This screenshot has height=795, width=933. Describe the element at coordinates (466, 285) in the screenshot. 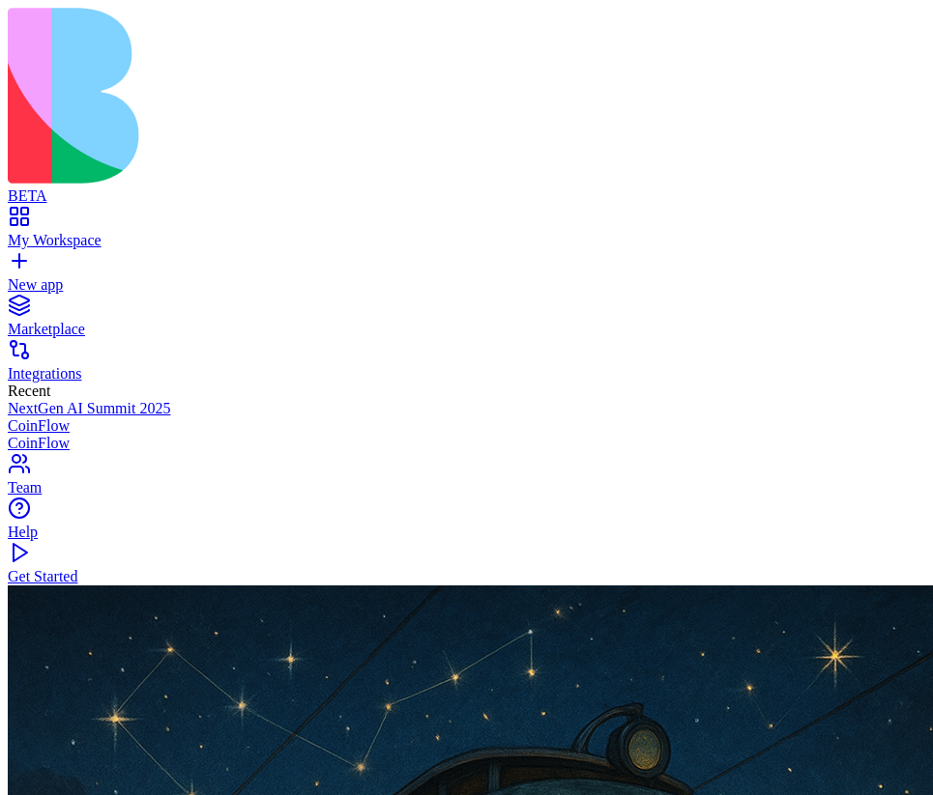

I see `div: New app` at that location.